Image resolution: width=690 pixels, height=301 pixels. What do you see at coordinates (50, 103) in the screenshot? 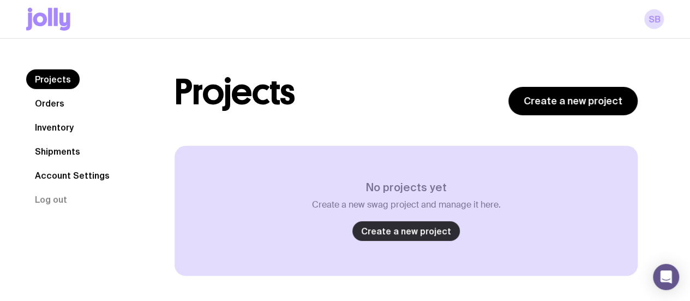
I see `a: Orders` at bounding box center [50, 103].